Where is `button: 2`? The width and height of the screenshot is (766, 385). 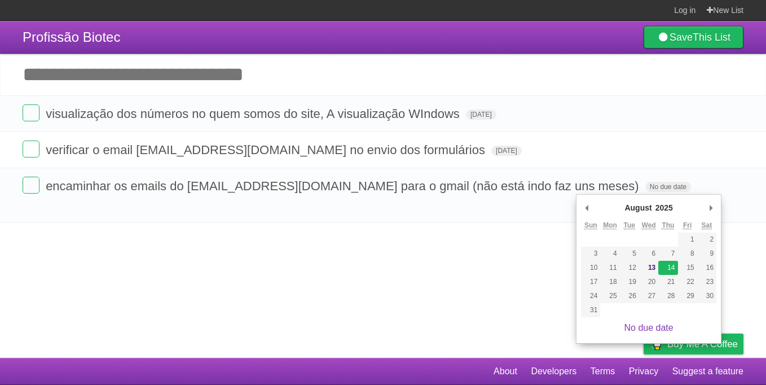 button: 2 is located at coordinates (707, 239).